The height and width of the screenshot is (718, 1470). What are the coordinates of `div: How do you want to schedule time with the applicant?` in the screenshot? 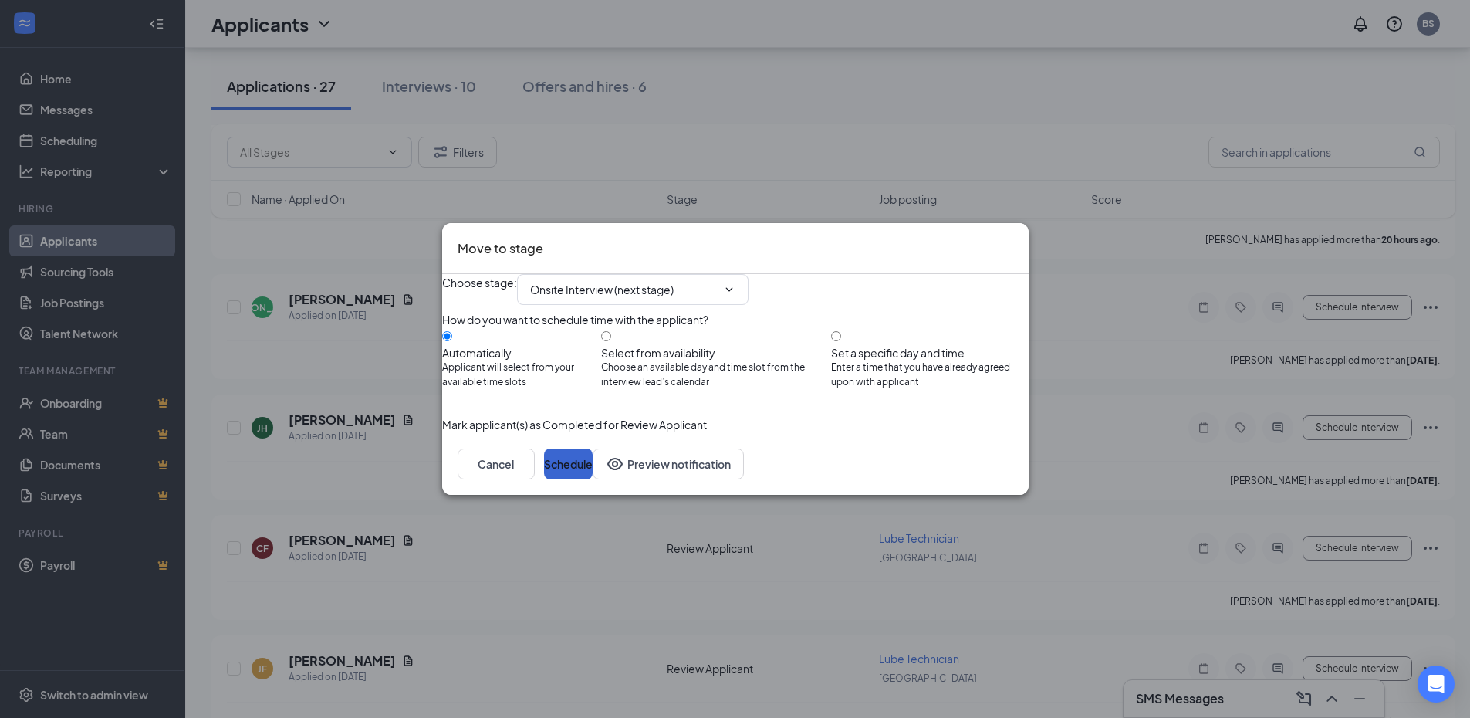 It's located at (735, 319).